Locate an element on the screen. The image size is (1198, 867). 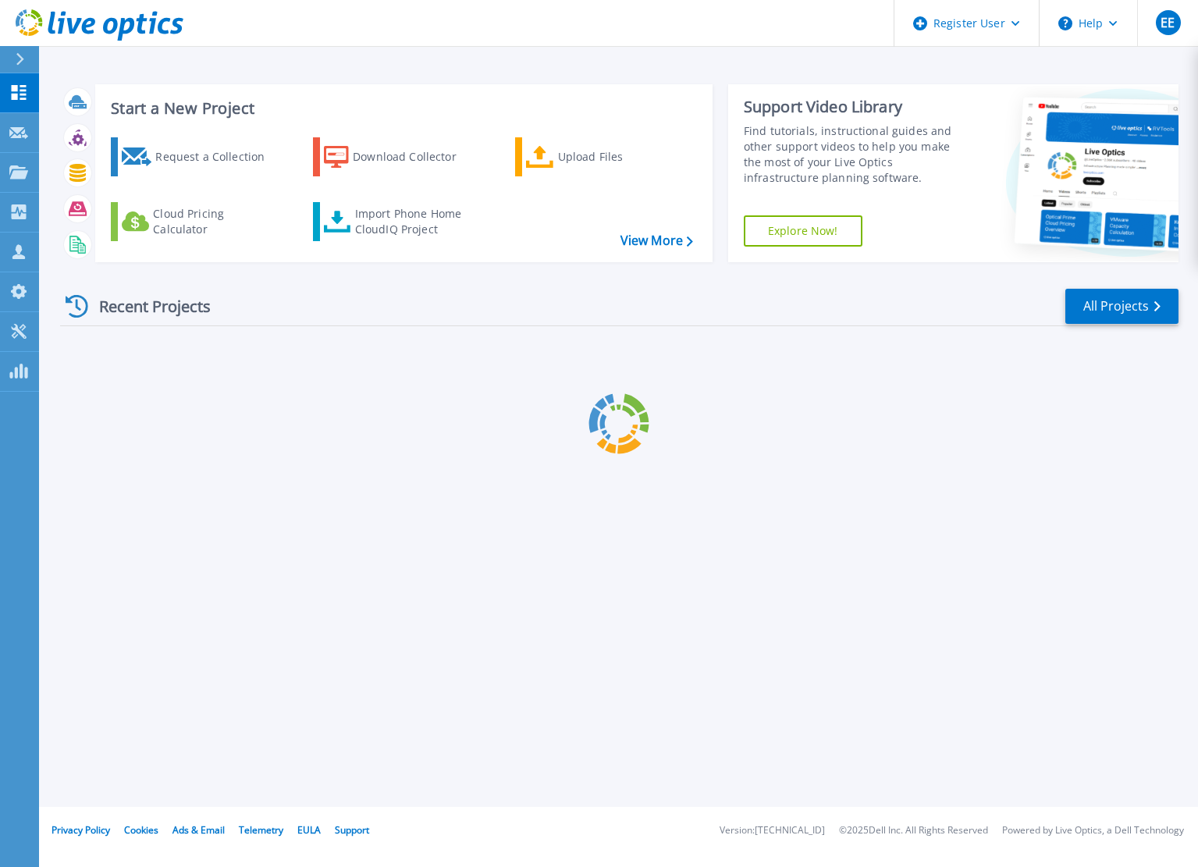
div: Import Phone Home CloudIQ Project is located at coordinates (416, 222).